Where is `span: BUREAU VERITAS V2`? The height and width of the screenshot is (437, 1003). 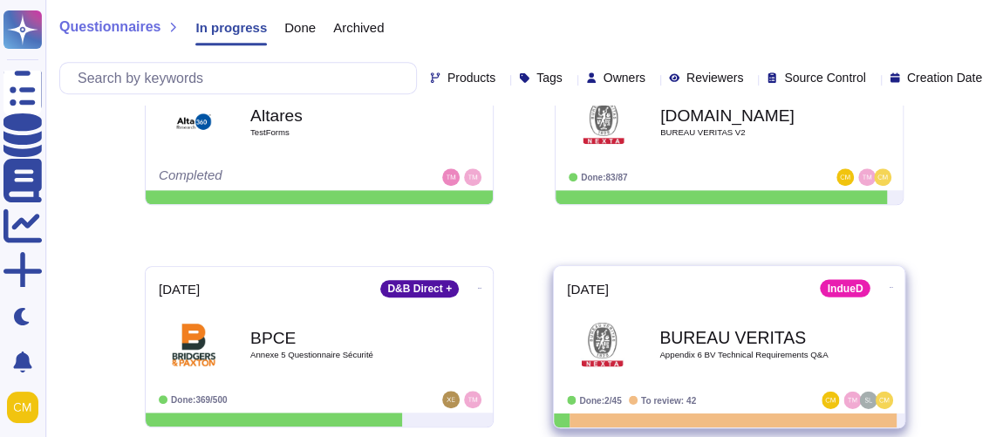 span: BUREAU VERITAS V2 is located at coordinates (748, 133).